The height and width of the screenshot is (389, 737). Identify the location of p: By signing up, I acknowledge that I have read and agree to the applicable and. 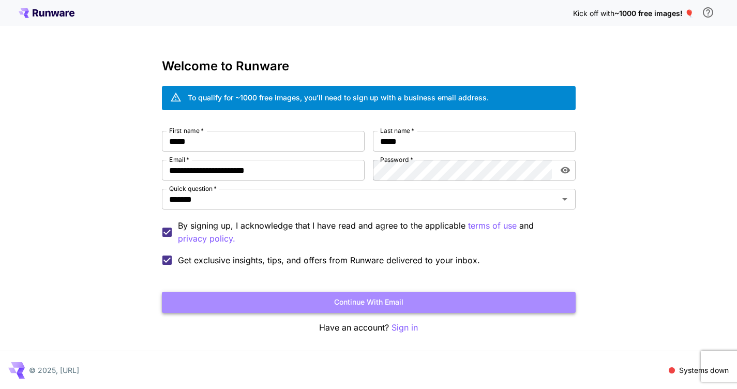
(373, 232).